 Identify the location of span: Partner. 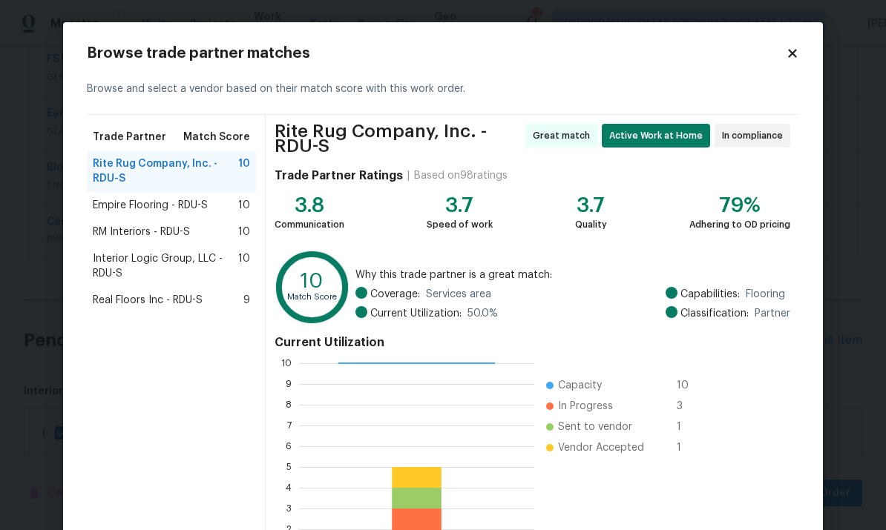
(772, 314).